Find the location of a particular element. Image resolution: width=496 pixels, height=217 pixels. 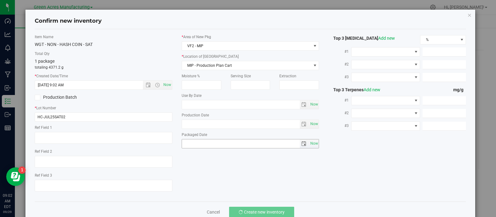

span: VF2 - MIP is located at coordinates (246, 46).